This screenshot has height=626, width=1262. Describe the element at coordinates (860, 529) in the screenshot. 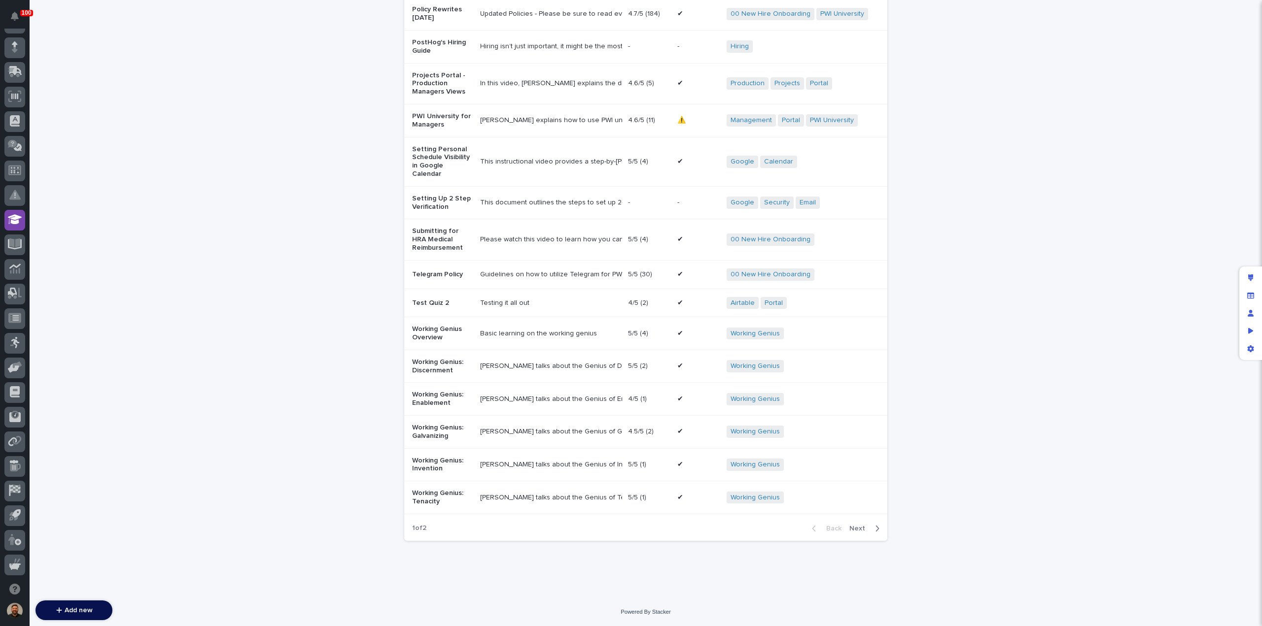

I see `span: Next` at that location.